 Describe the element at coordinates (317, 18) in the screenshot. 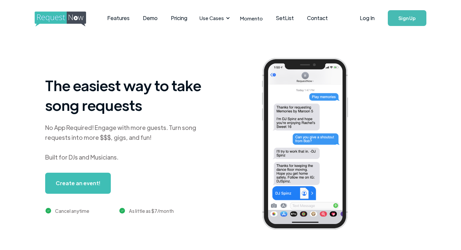

I see `a: Contact` at that location.